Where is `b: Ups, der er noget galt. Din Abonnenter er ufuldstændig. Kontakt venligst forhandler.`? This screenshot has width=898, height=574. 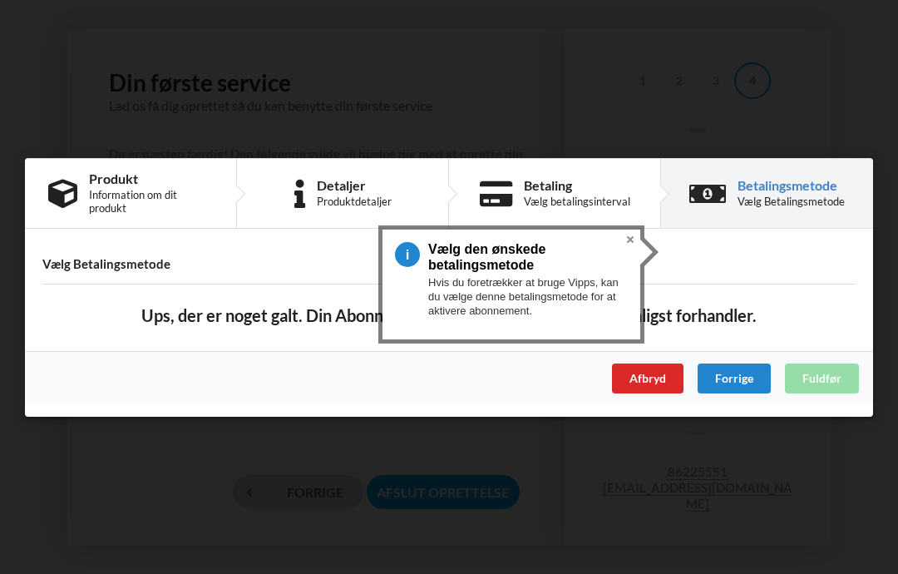
b: Ups, der er noget galt. Din Abonnenter er ufuldstændig. Kontakt venligst forhandler. is located at coordinates (449, 315).